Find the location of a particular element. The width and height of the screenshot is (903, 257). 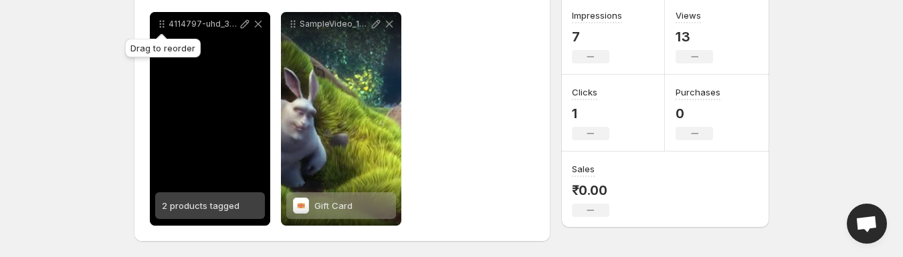

p: ₹0.00 is located at coordinates (591, 191).